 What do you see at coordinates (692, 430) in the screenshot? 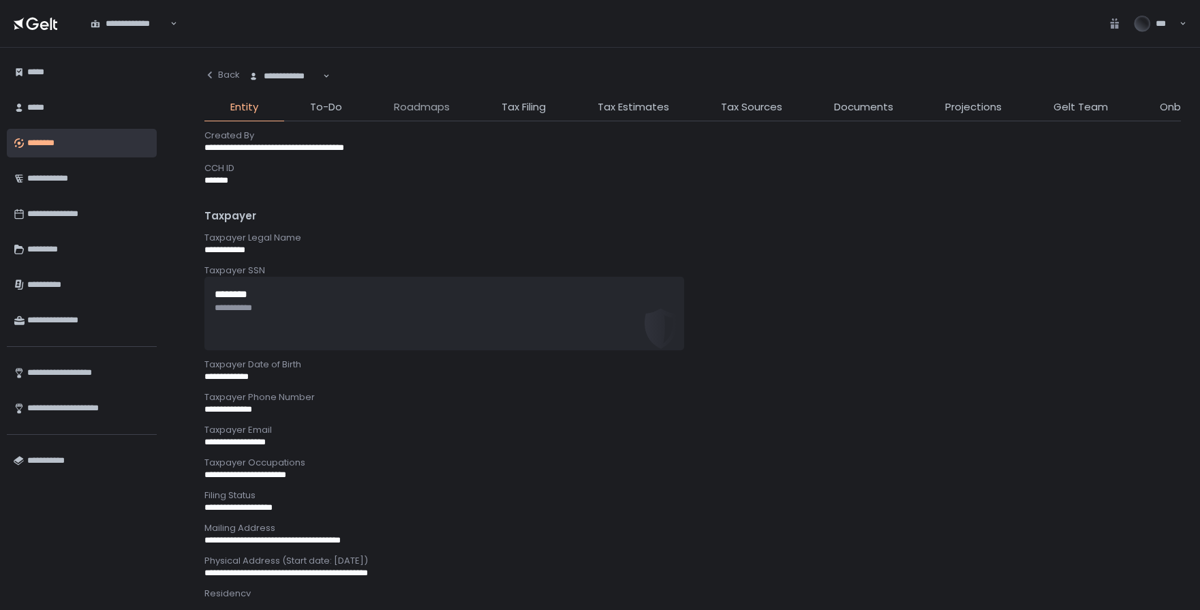
I see `div: Taxpayer Email` at bounding box center [692, 430].